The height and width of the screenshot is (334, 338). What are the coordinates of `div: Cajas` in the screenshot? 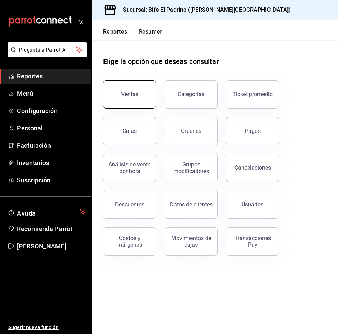 It's located at (130, 131).